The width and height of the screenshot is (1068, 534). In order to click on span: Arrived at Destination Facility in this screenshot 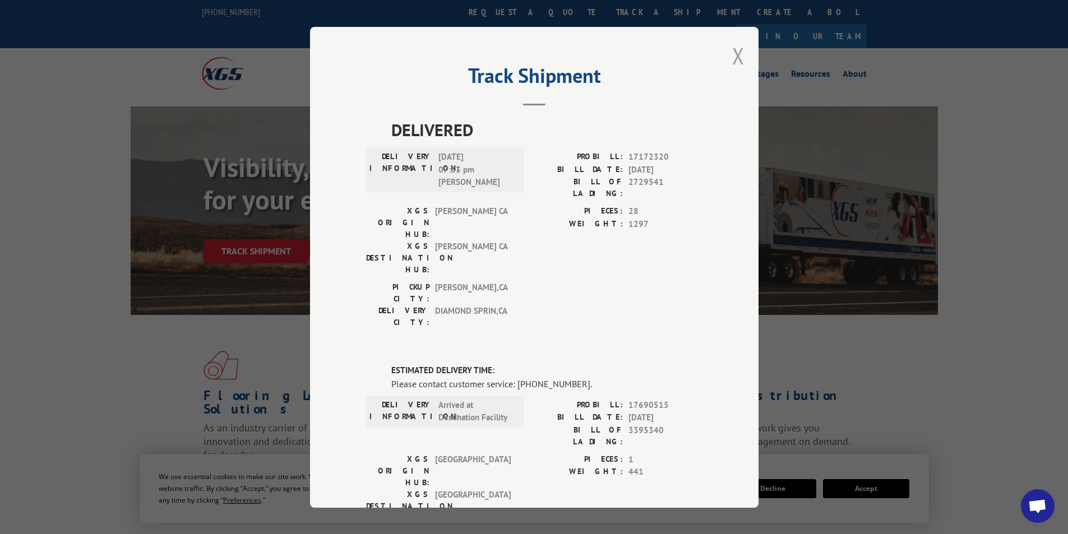, I will do `click(476, 411)`.